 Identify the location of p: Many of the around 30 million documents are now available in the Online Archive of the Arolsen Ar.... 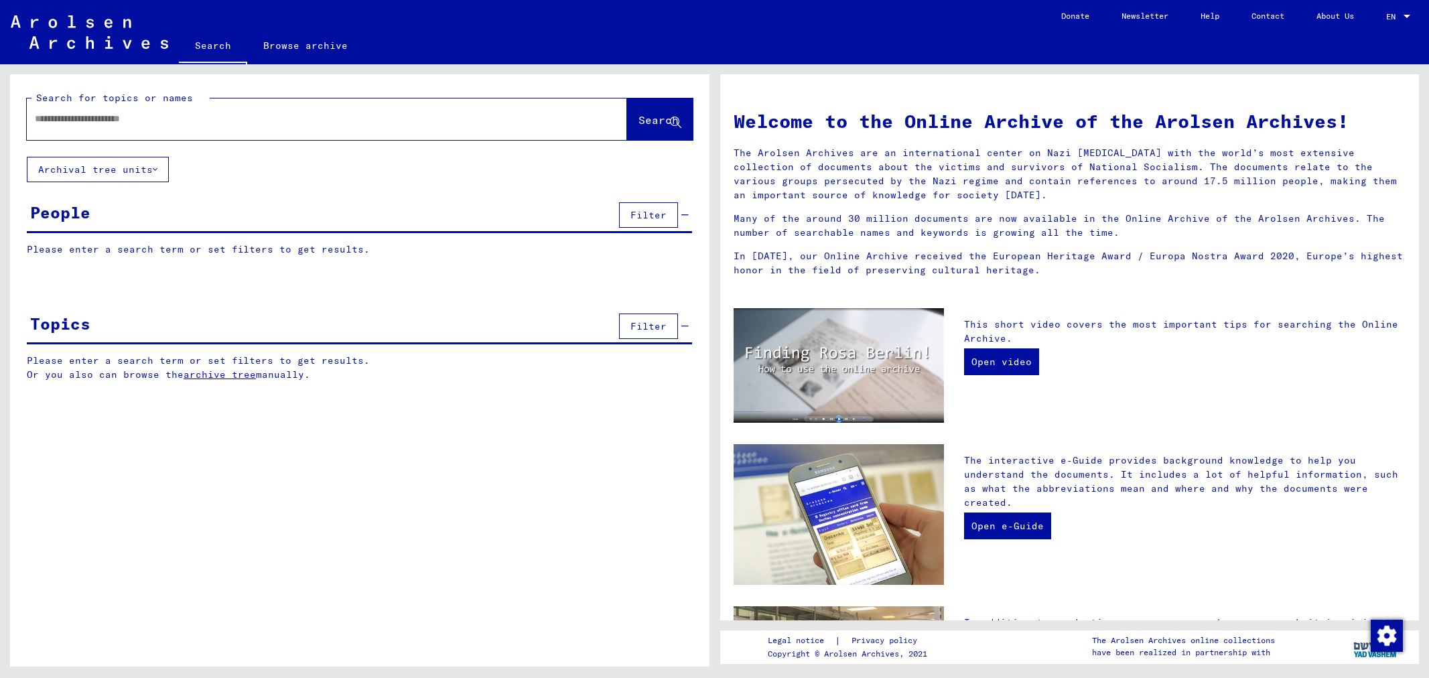
(1070, 226).